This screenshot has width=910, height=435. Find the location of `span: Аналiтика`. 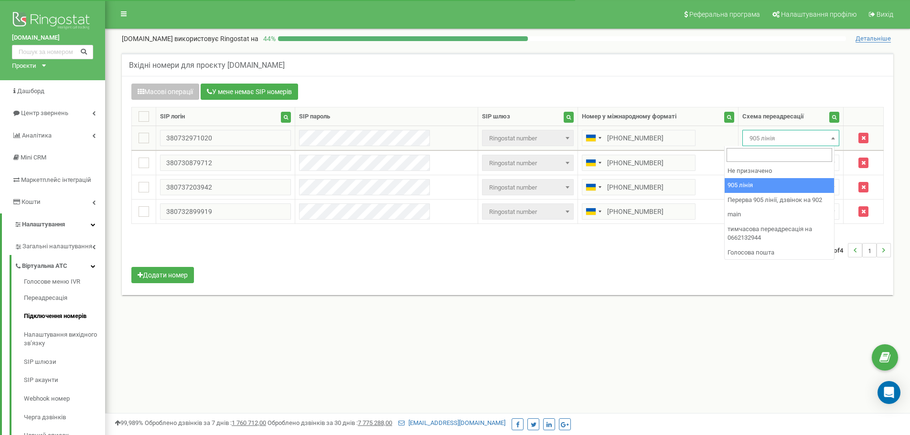

span: Аналiтика is located at coordinates (37, 135).